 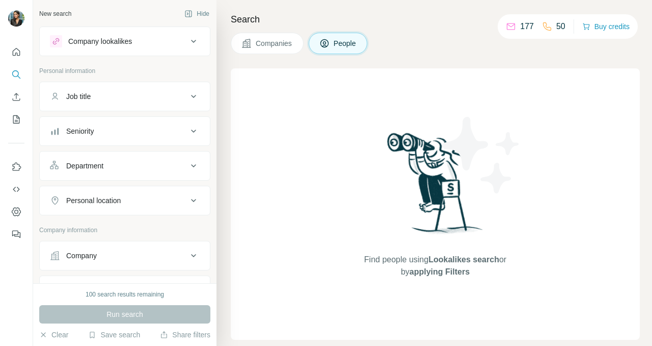 What do you see at coordinates (606, 26) in the screenshot?
I see `button: Buy credits` at bounding box center [606, 26].